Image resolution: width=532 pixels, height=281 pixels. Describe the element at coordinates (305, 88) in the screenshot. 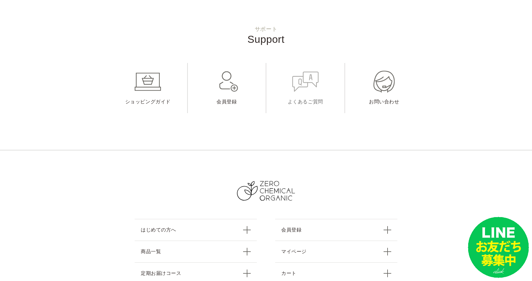

I see `a: よくあるご質問` at that location.